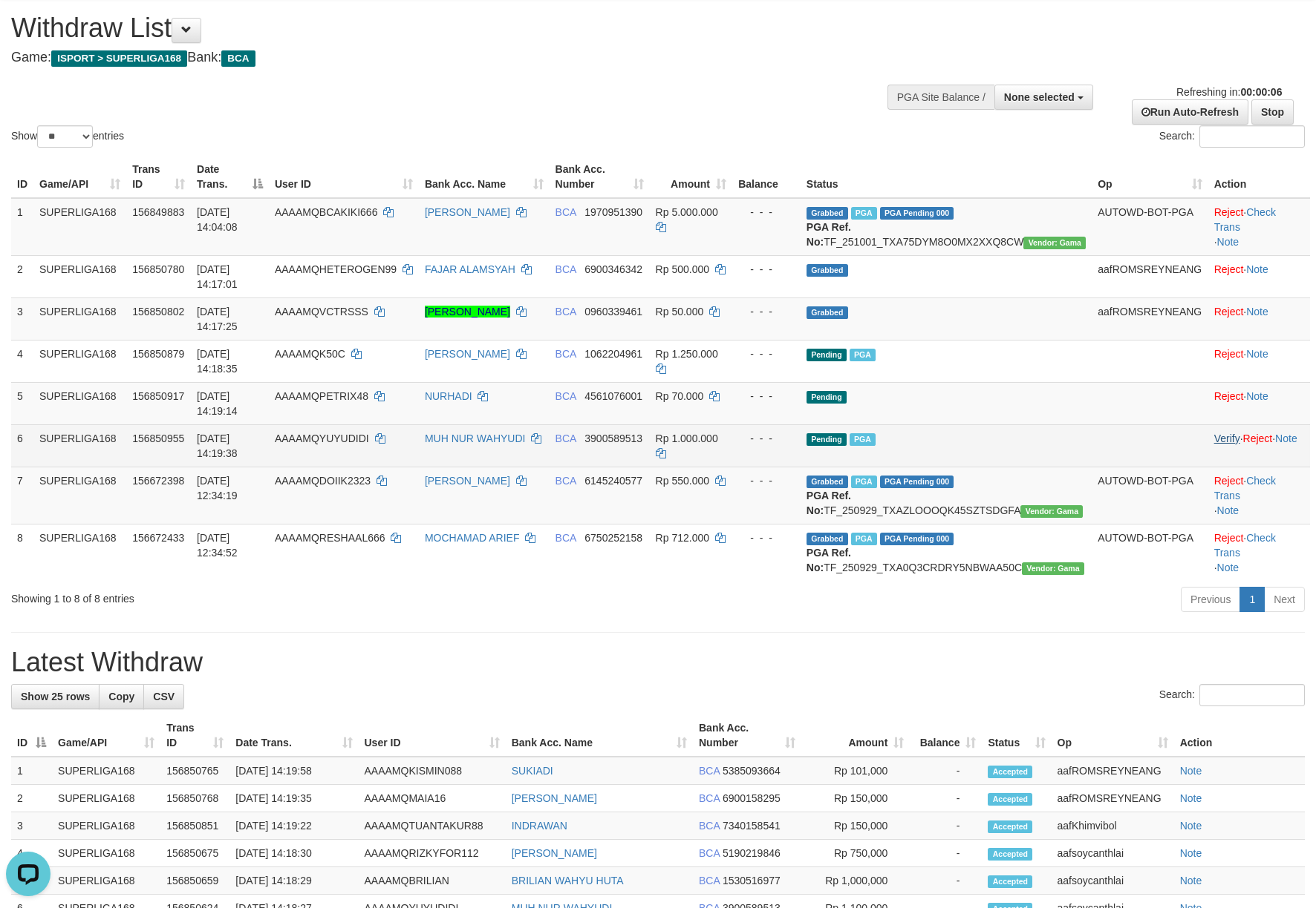  What do you see at coordinates (1258, 177) in the screenshot?
I see `th: Action` at bounding box center [1258, 177].